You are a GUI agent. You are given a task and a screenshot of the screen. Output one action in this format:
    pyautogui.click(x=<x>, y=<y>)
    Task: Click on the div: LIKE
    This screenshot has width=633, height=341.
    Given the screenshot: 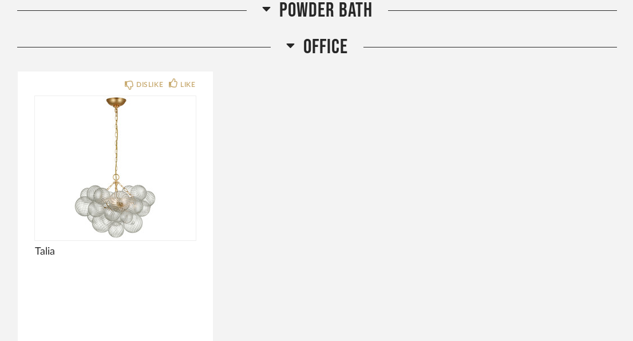 What is the action you would take?
    pyautogui.click(x=188, y=85)
    